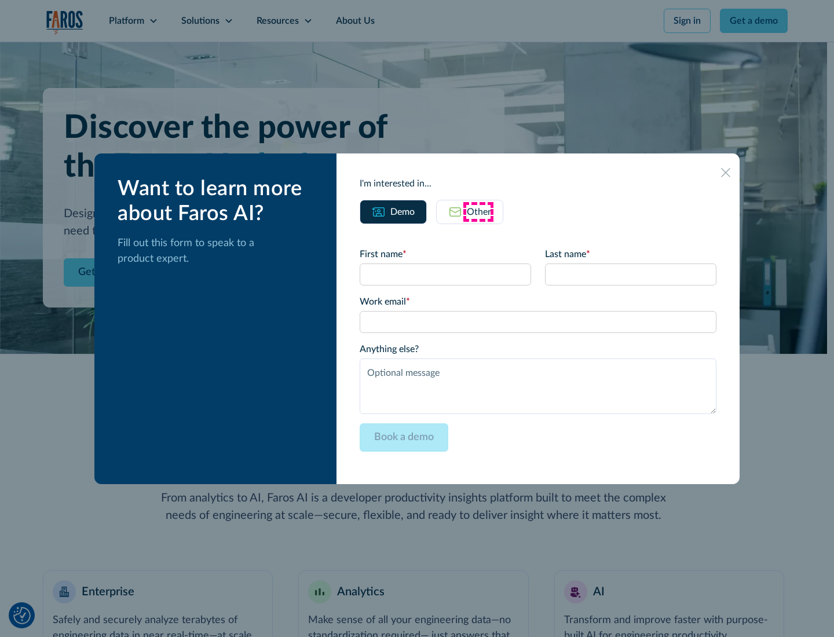 The height and width of the screenshot is (637, 834). Describe the element at coordinates (479, 212) in the screenshot. I see `div: Other` at that location.